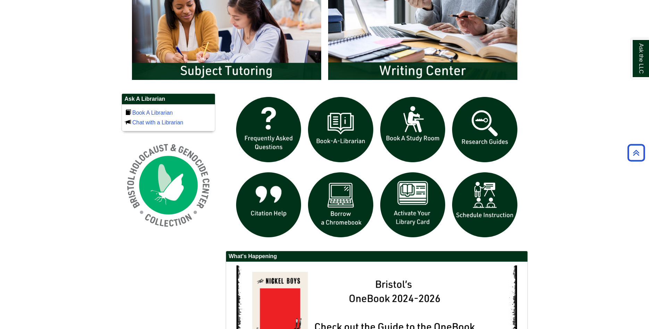  What do you see at coordinates (269, 205) in the screenshot?
I see `img: citation help icon links to citation help guide page` at bounding box center [269, 205].